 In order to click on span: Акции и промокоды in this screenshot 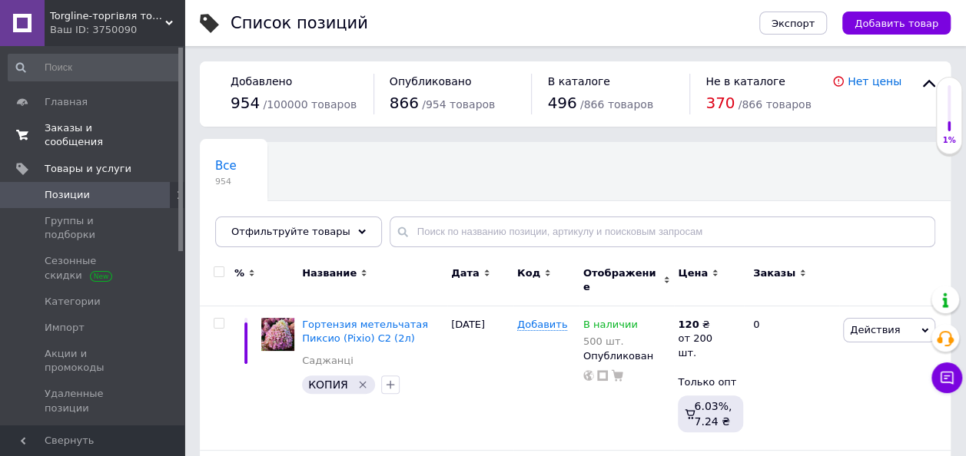, I will do `click(93, 361)`.